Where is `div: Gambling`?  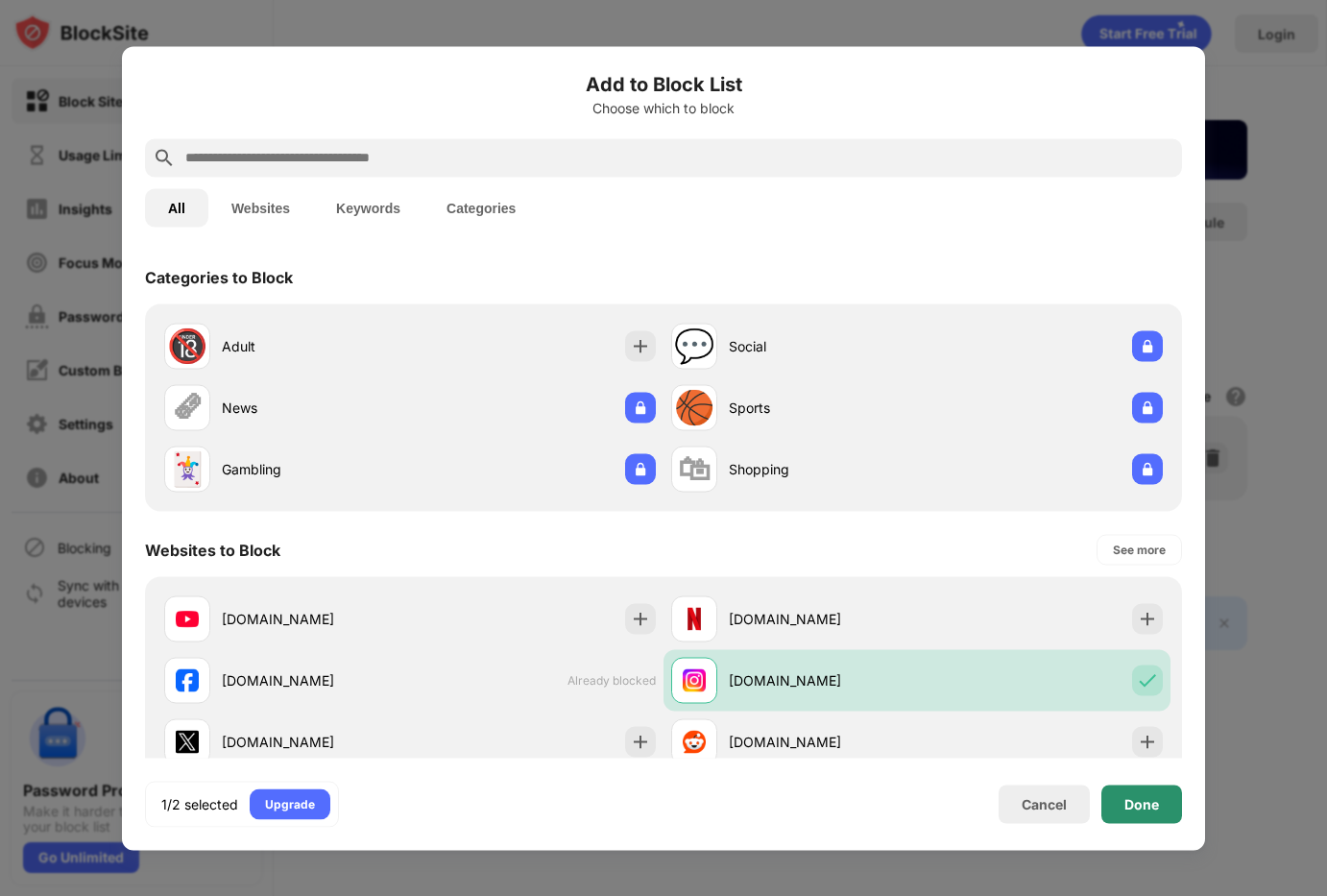
div: Gambling is located at coordinates (316, 469).